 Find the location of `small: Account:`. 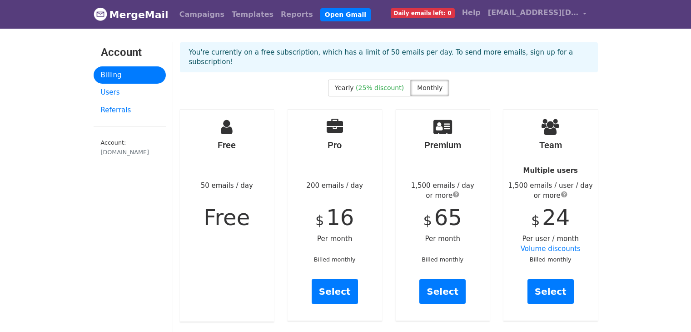

small: Account: is located at coordinates (129, 148).